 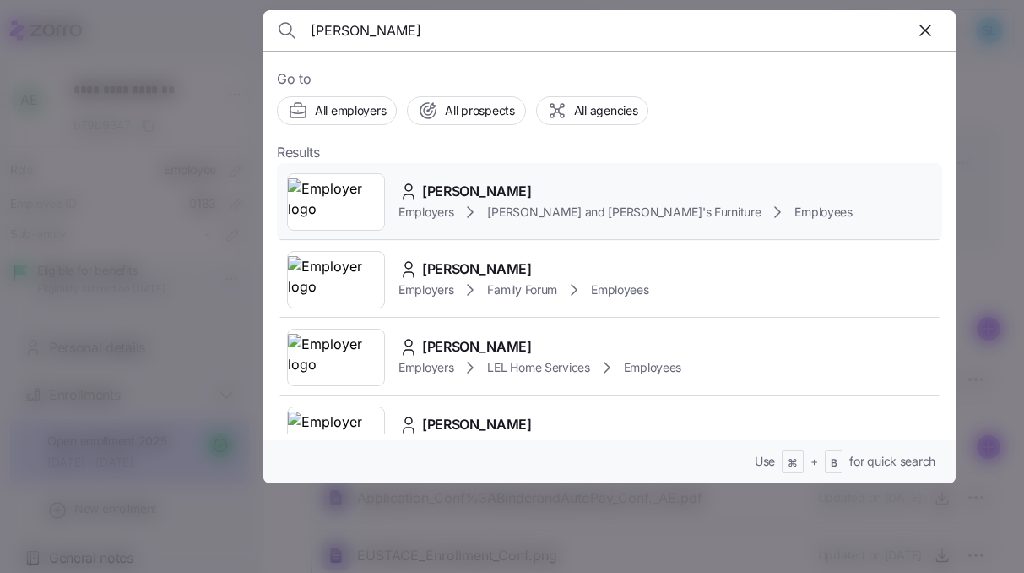 What do you see at coordinates (480, 111) in the screenshot?
I see `span: All prospects` at bounding box center [480, 111].